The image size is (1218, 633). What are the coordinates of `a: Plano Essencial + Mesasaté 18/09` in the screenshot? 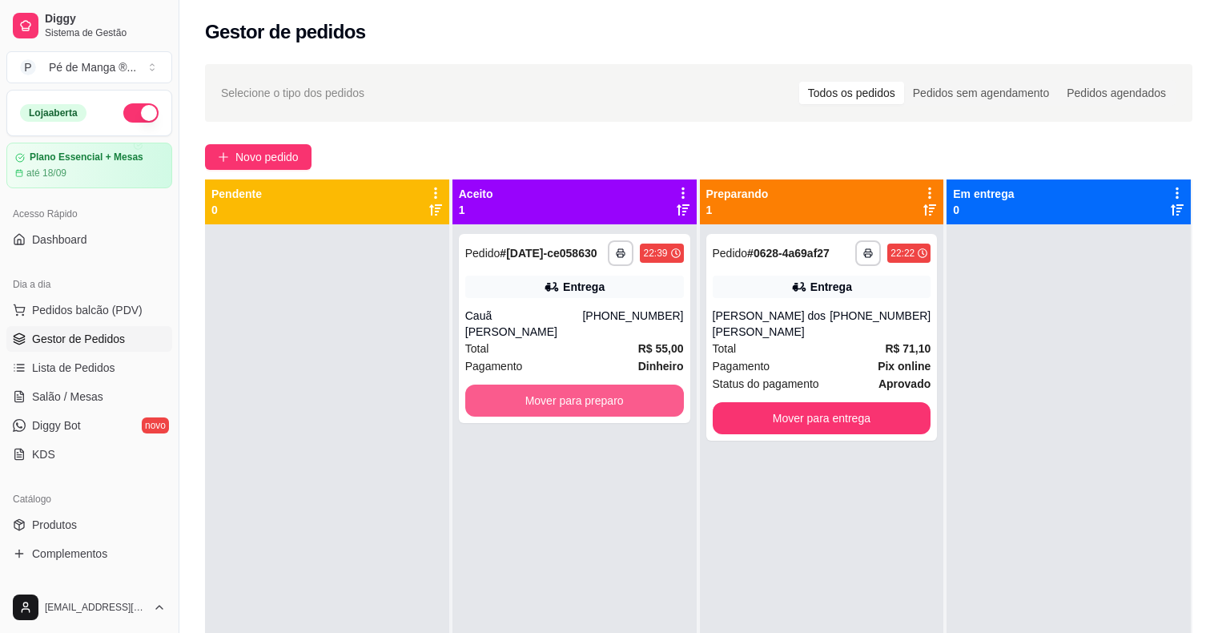 It's located at (89, 165).